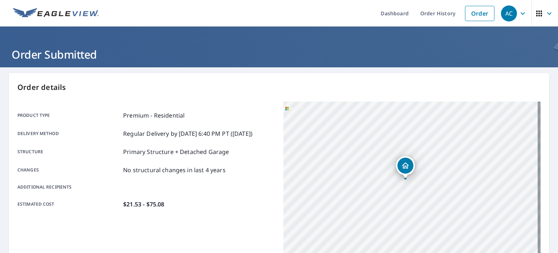 The height and width of the screenshot is (253, 558). Describe the element at coordinates (69, 115) in the screenshot. I see `p: Product type` at that location.